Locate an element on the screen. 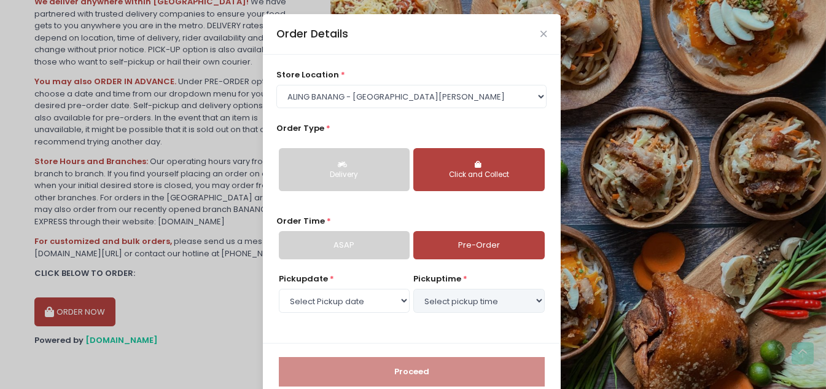 This screenshot has width=826, height=389. div: Order Details is located at coordinates (312, 34).